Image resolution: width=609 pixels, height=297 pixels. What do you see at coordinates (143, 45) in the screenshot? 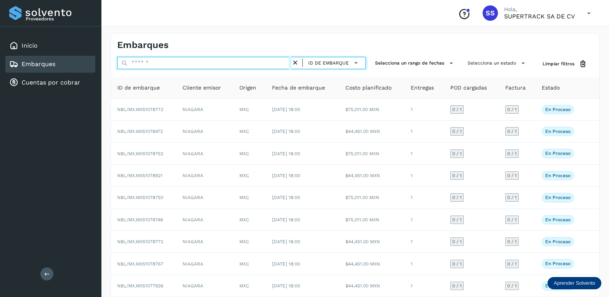
I see `h4: Embarques` at bounding box center [143, 45].